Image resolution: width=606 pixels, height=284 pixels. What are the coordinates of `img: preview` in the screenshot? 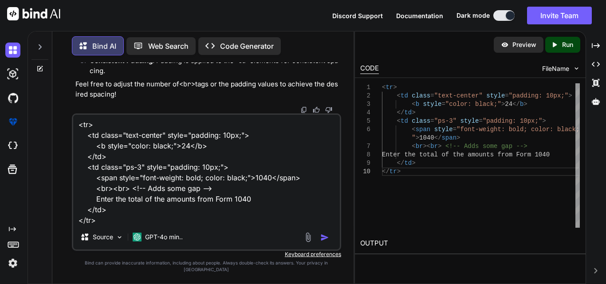 It's located at (505, 45).